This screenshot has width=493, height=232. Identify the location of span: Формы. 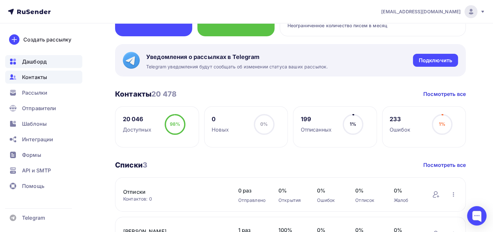
(31, 155).